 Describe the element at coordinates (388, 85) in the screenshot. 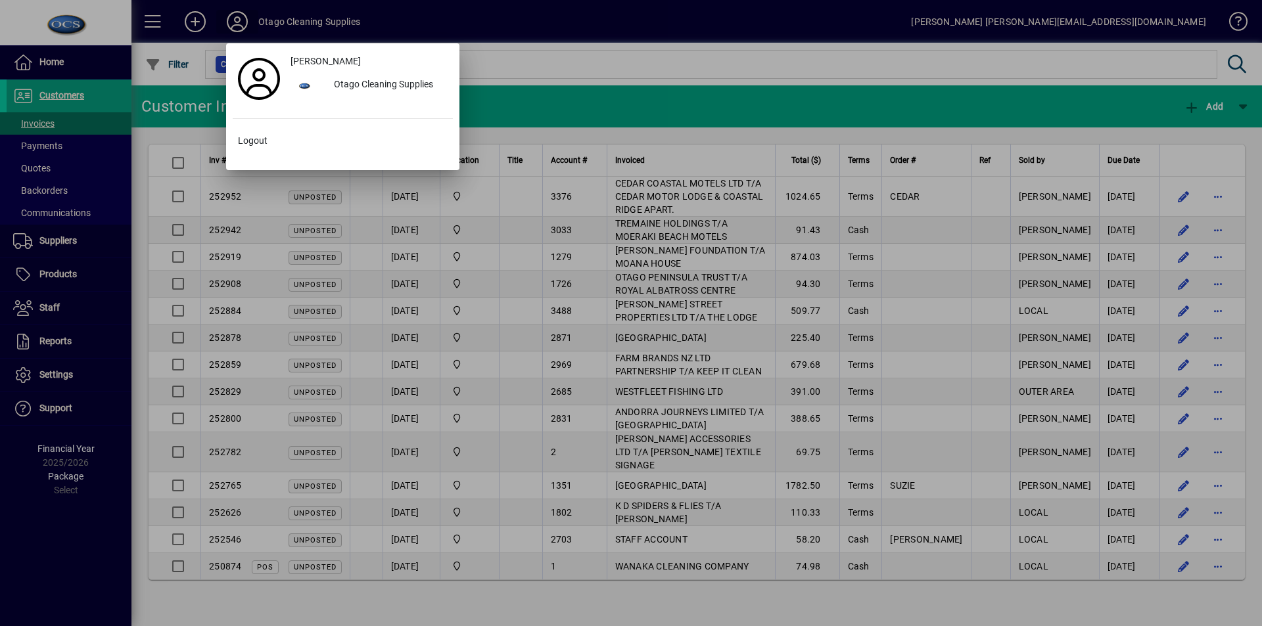

I see `div: Otago Cleaning Supplies` at that location.